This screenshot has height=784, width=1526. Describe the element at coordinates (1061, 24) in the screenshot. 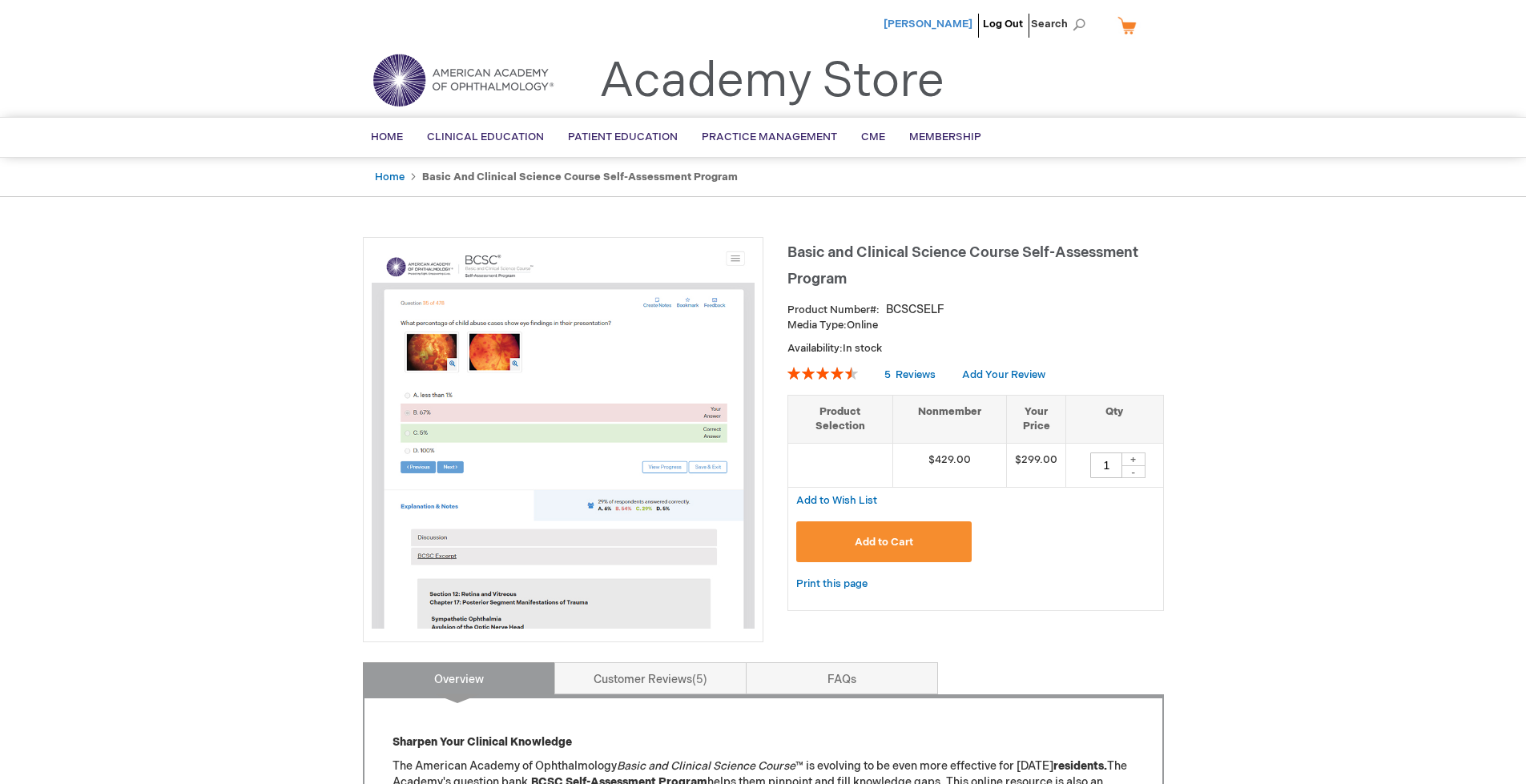

I see `span: Search` at that location.